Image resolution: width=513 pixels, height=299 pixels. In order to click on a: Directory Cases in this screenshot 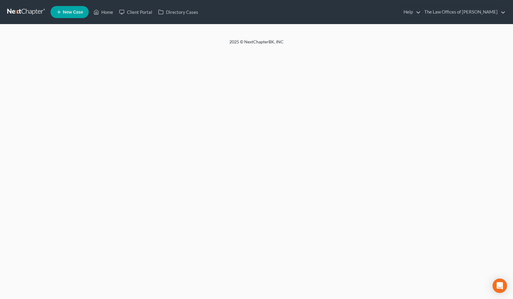, I will do `click(178, 12)`.